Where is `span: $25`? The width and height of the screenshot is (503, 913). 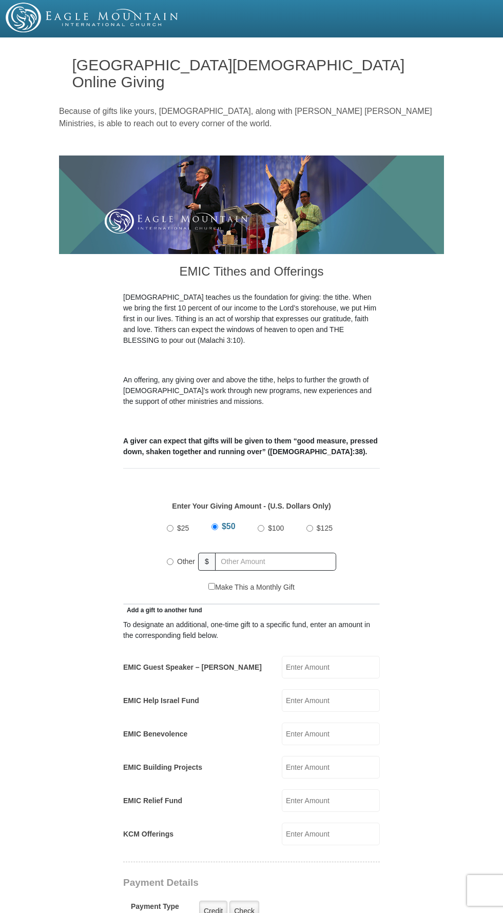 span: $25 is located at coordinates (183, 528).